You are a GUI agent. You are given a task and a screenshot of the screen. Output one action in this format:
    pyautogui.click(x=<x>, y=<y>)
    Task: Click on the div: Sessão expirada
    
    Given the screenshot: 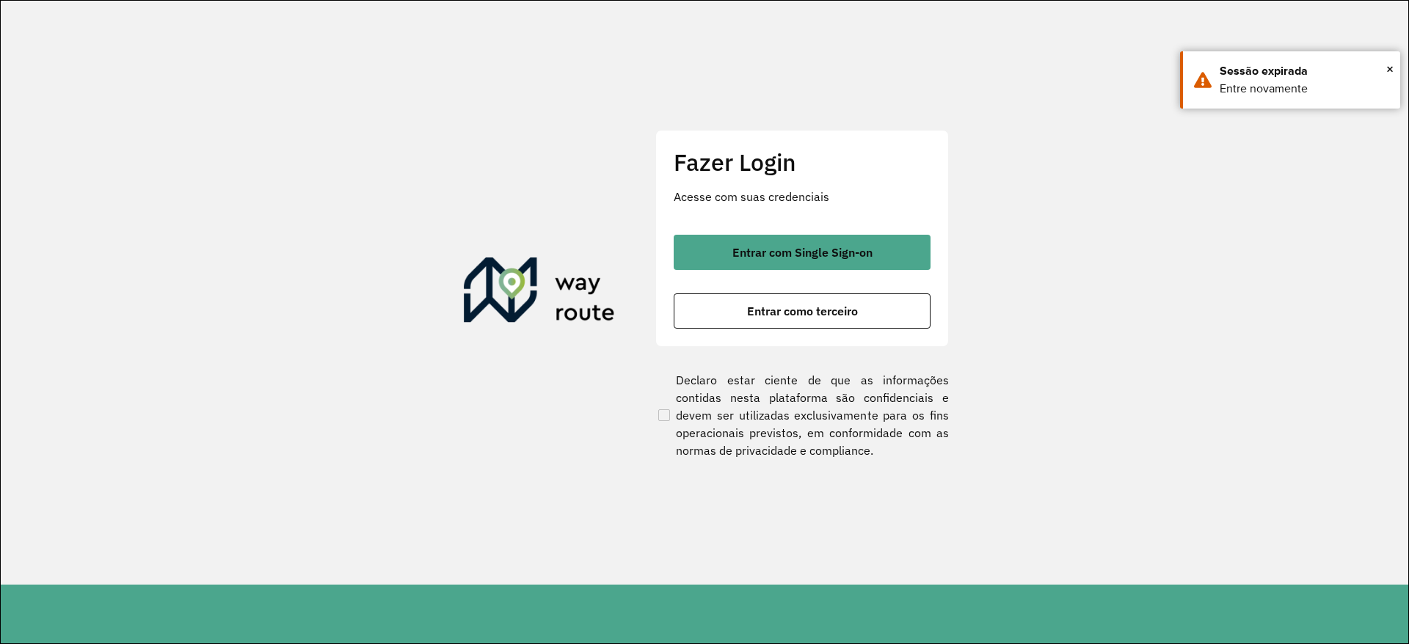 What is the action you would take?
    pyautogui.click(x=1304, y=71)
    